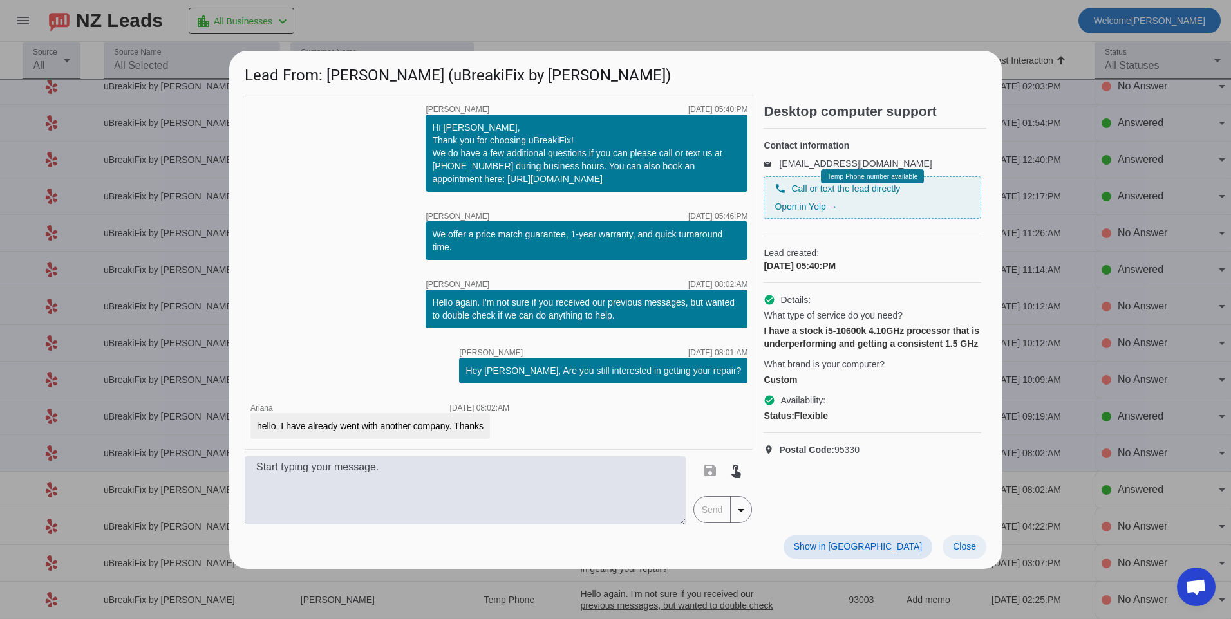 This screenshot has width=1231, height=619. Describe the element at coordinates (778, 416) in the screenshot. I see `strong: Status:` at that location.